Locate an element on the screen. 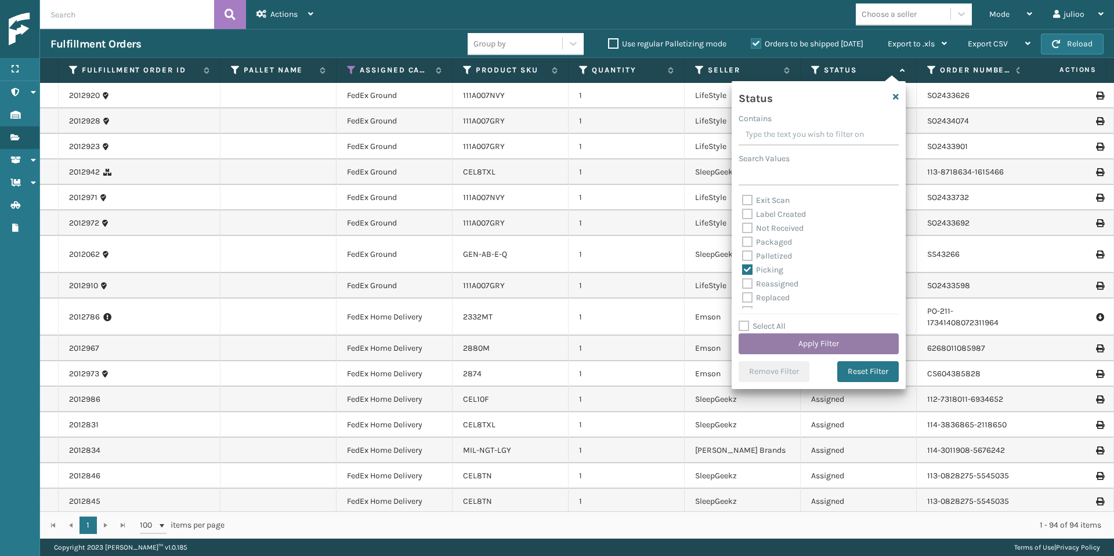  label: Fulfillment Order Id is located at coordinates (140, 70).